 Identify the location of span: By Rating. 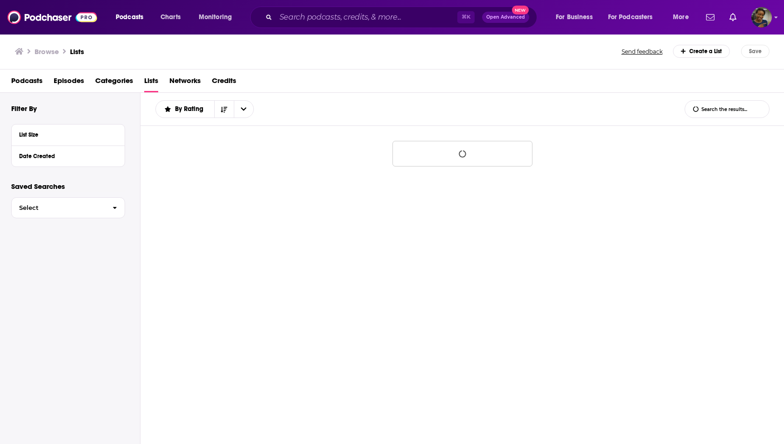
(191, 109).